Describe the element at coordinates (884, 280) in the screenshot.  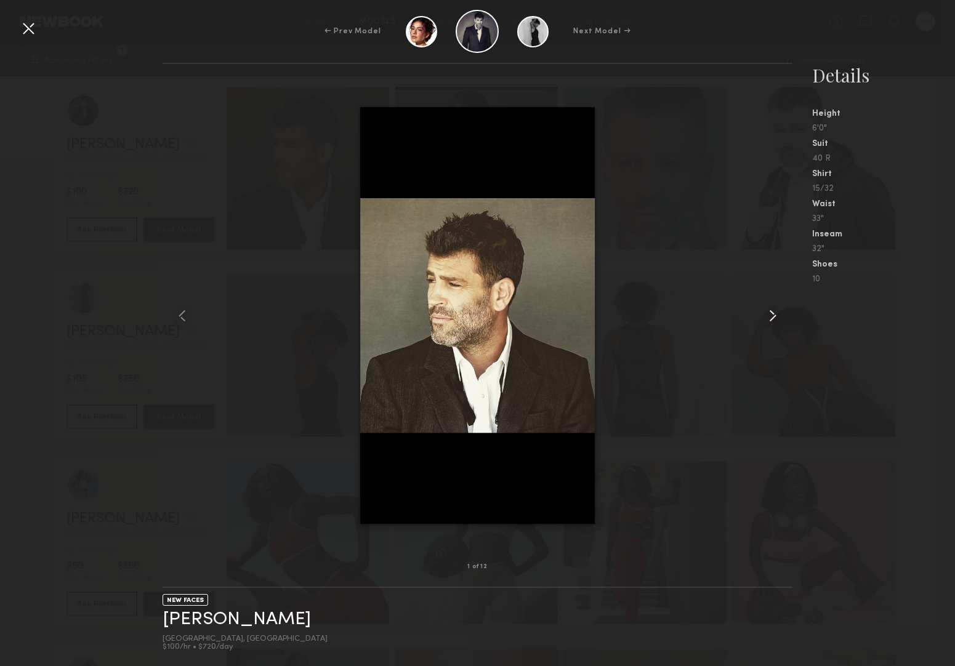
I see `div: 10` at that location.